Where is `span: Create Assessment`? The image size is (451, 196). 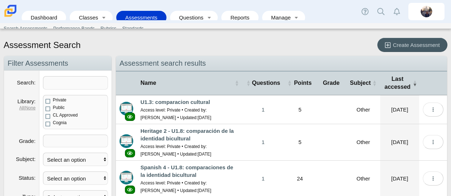
span: Create Assessment is located at coordinates (416, 45).